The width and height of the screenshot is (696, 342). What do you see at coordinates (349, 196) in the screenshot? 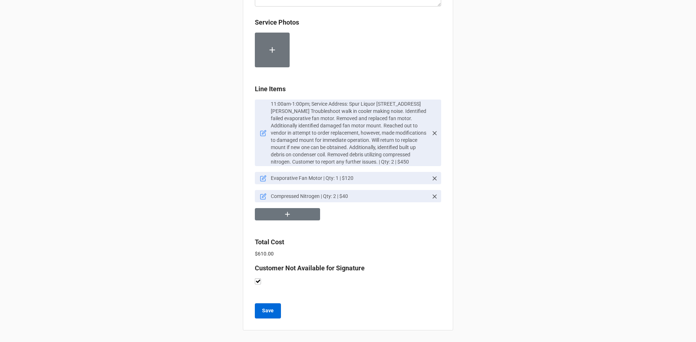
I see `p: Compressed Nitrogen | Qty: 2 | $40` at bounding box center [349, 196].